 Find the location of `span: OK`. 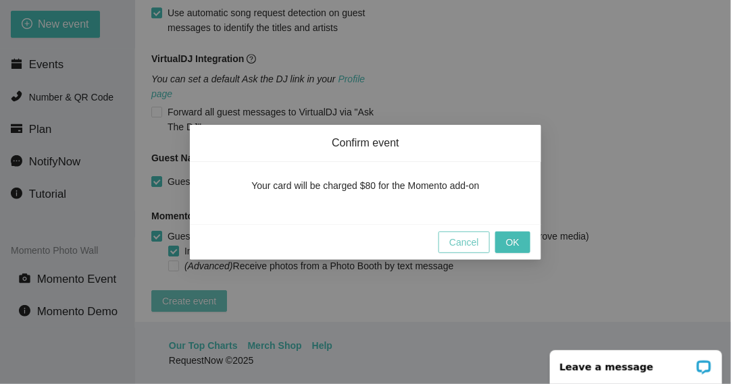

span: OK is located at coordinates (512, 242).